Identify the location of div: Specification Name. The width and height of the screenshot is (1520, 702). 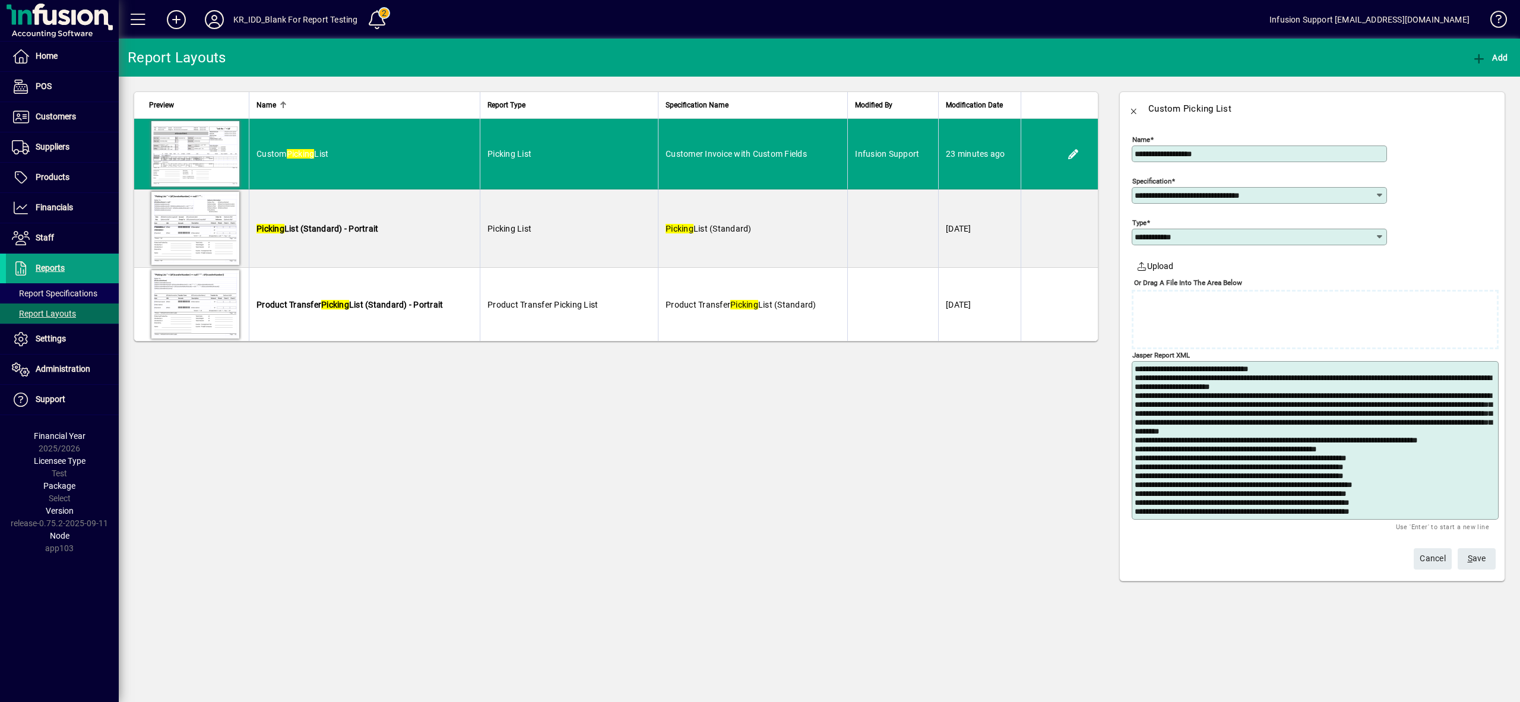
(753, 105).